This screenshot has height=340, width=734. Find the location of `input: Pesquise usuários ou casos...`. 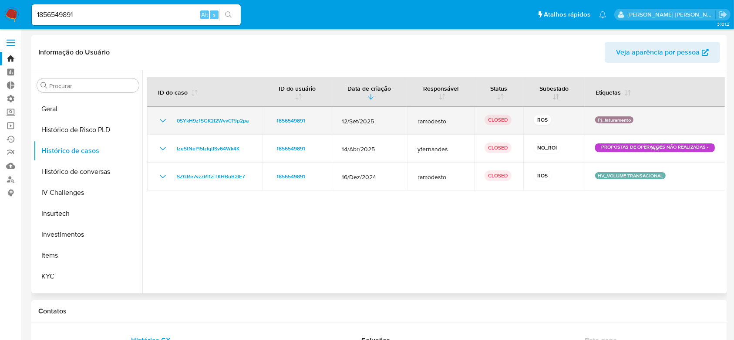

input: Pesquise usuários ou casos... is located at coordinates (136, 15).